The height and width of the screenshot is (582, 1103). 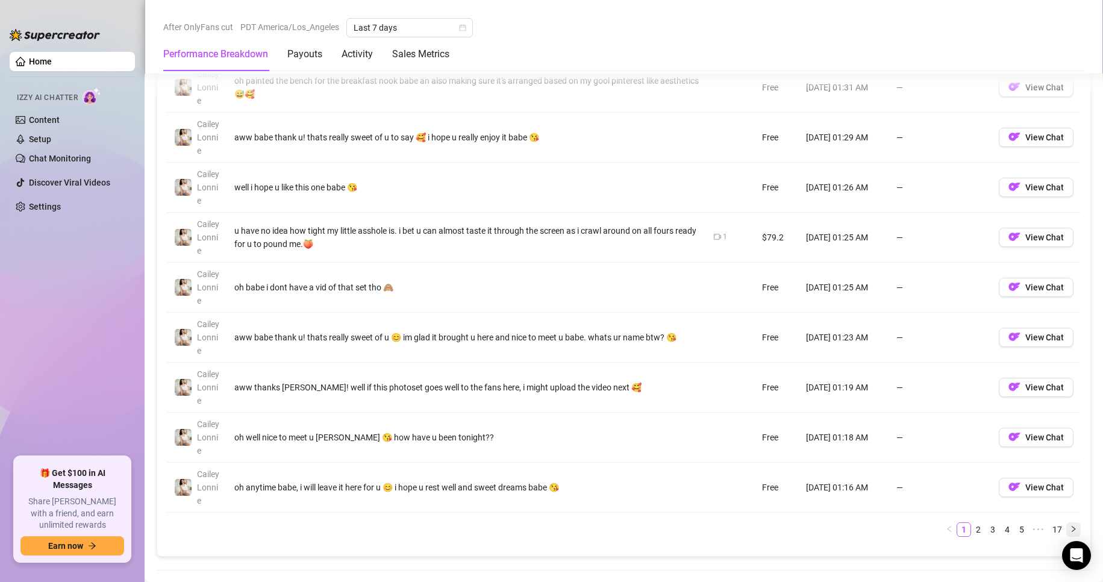 I want to click on div: oh painted the bench for the breakfast nook babe an also making sure it's arranged based on my go..., so click(x=467, y=87).